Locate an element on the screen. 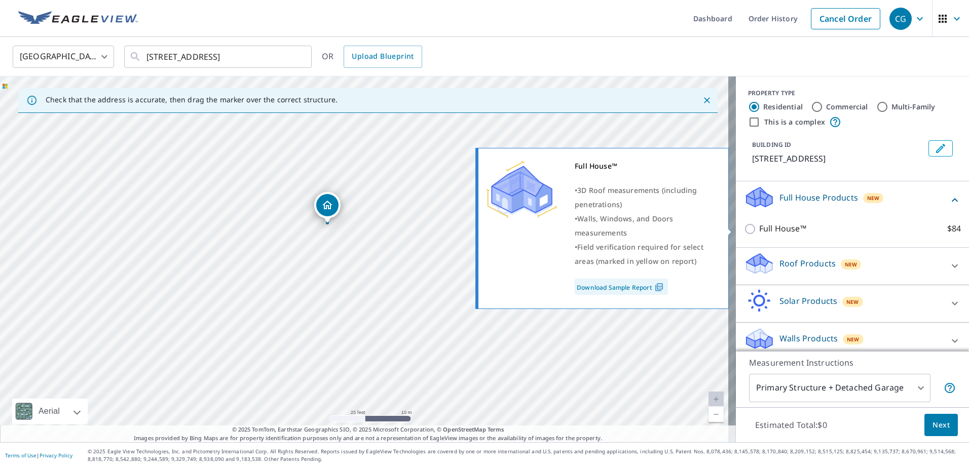 The width and height of the screenshot is (969, 468). img: Premium is located at coordinates (521, 189).